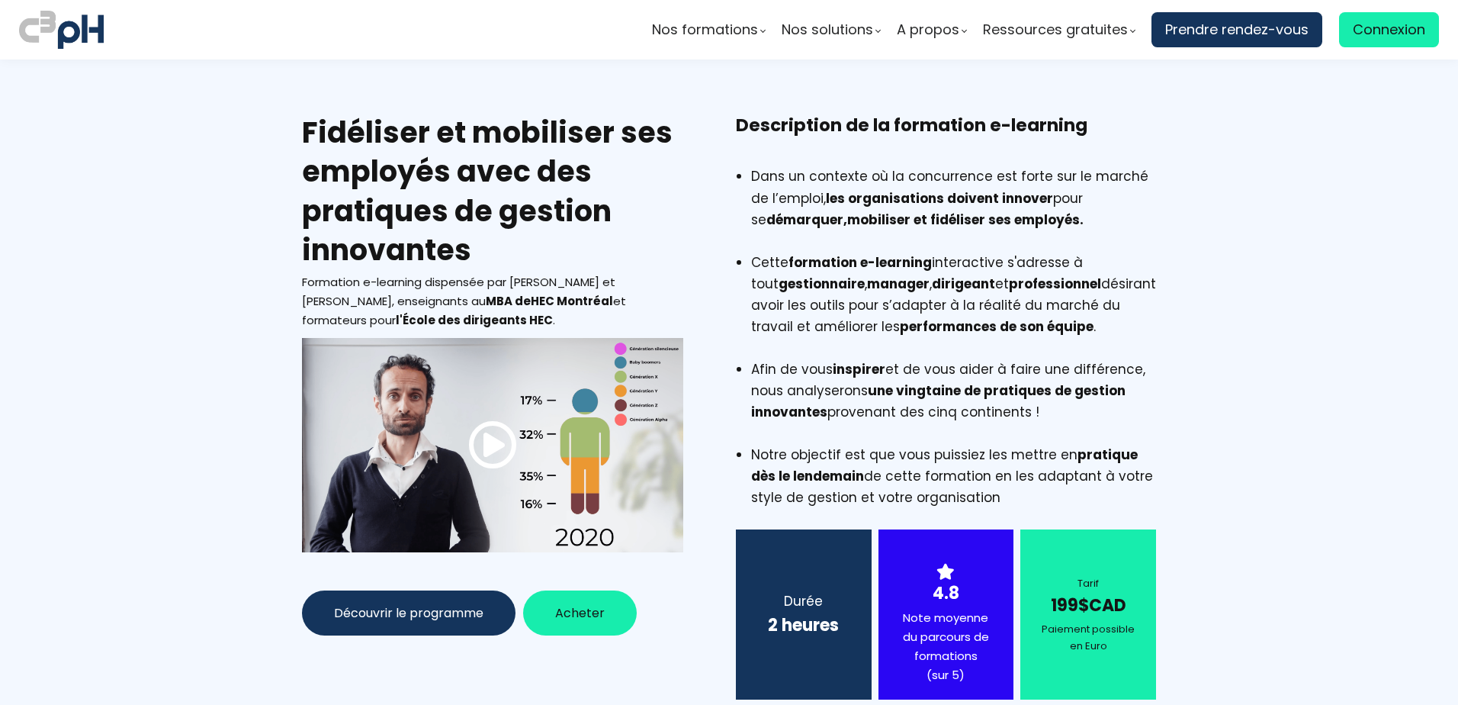 Image resolution: width=1458 pixels, height=705 pixels. I want to click on h2: Fidéliser et mobiliser ses employés avec des pratiques de gestion innovantes, so click(493, 191).